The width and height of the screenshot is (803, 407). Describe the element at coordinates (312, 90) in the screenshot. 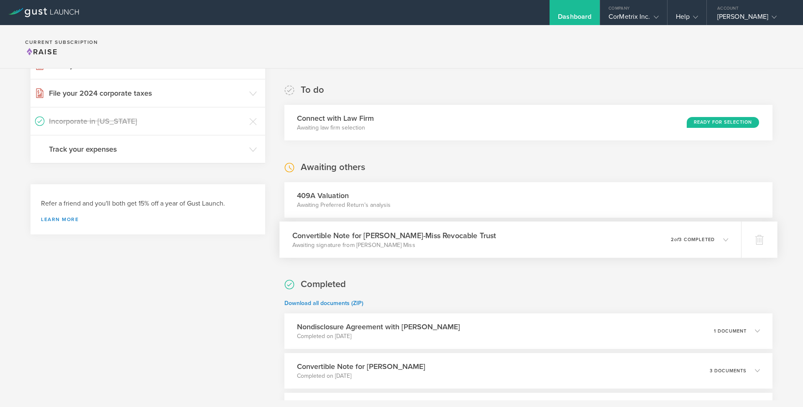

I see `h2: To do` at that location.